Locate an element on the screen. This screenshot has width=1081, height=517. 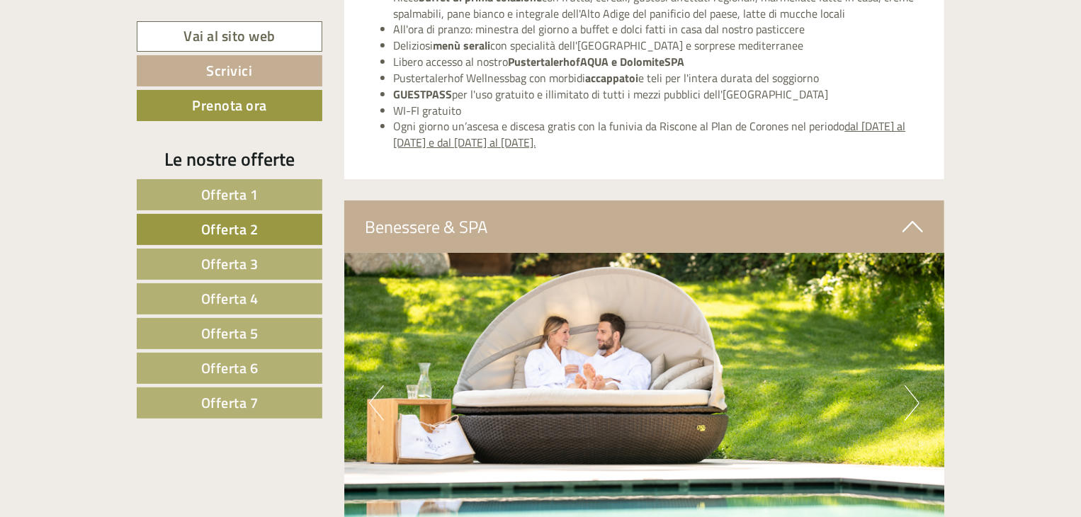
span: Offerta 6 is located at coordinates (230, 368).